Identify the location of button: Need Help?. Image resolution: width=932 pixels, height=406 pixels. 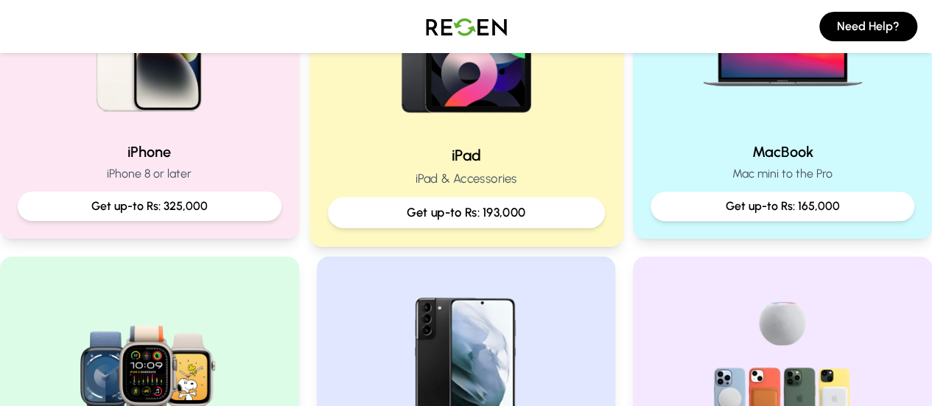
(868, 27).